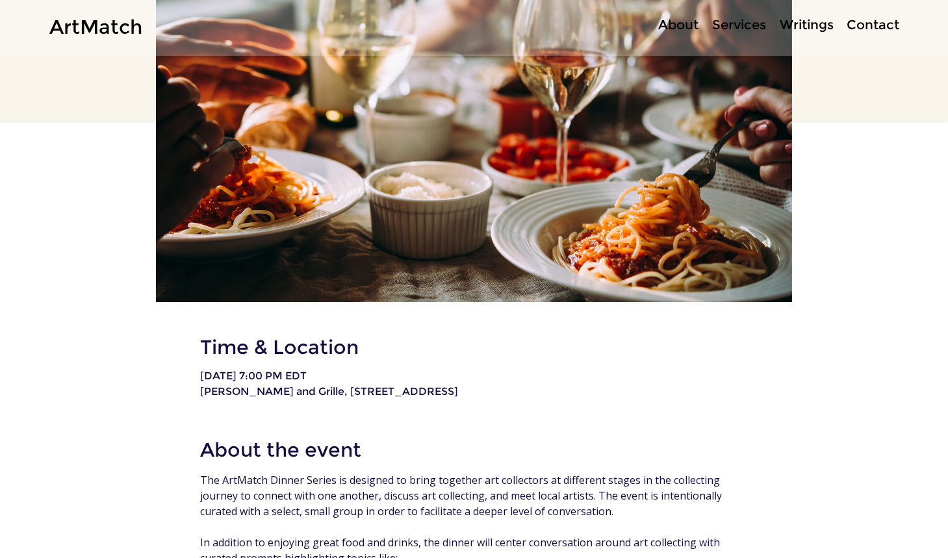 The height and width of the screenshot is (558, 948). I want to click on h2: About the event, so click(474, 450).